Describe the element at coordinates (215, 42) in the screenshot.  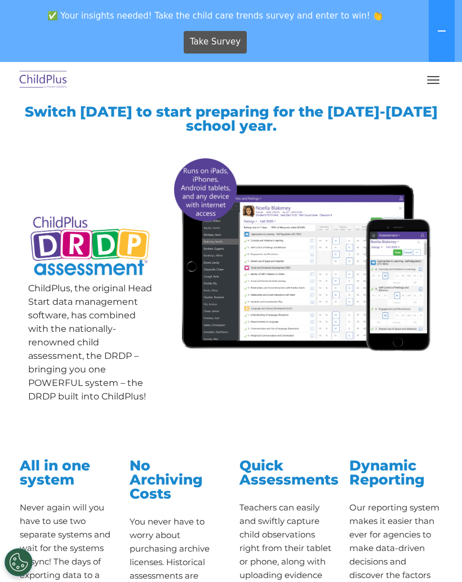
I see `span: Take Survey` at that location.